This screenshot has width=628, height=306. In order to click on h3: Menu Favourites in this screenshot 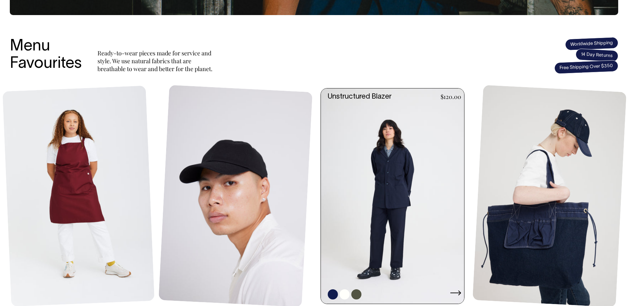, I will do `click(46, 55)`.